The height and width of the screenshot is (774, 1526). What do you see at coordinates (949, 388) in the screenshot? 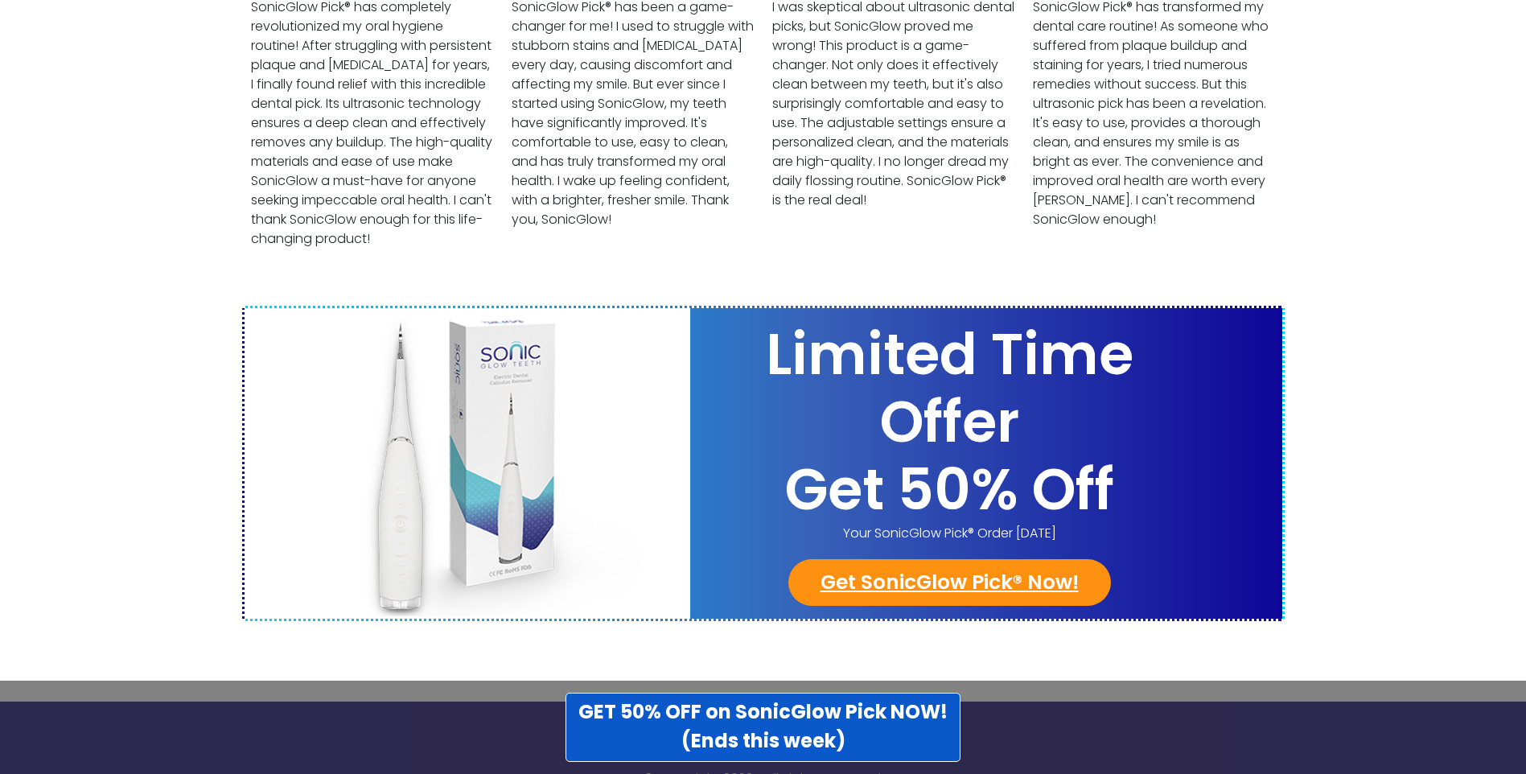
I see `h2: Limited Time Offer` at bounding box center [949, 388].